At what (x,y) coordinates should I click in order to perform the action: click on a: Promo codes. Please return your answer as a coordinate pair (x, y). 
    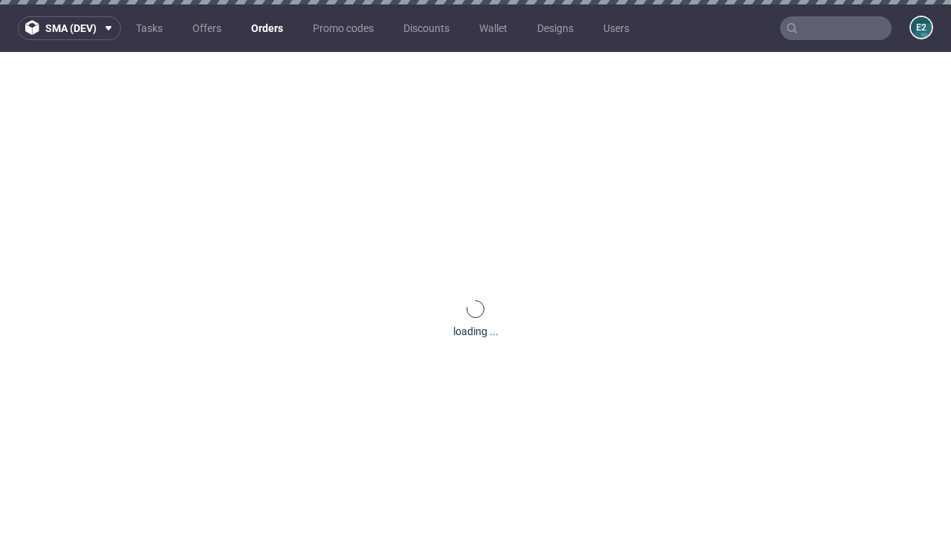
    Looking at the image, I should click on (343, 28).